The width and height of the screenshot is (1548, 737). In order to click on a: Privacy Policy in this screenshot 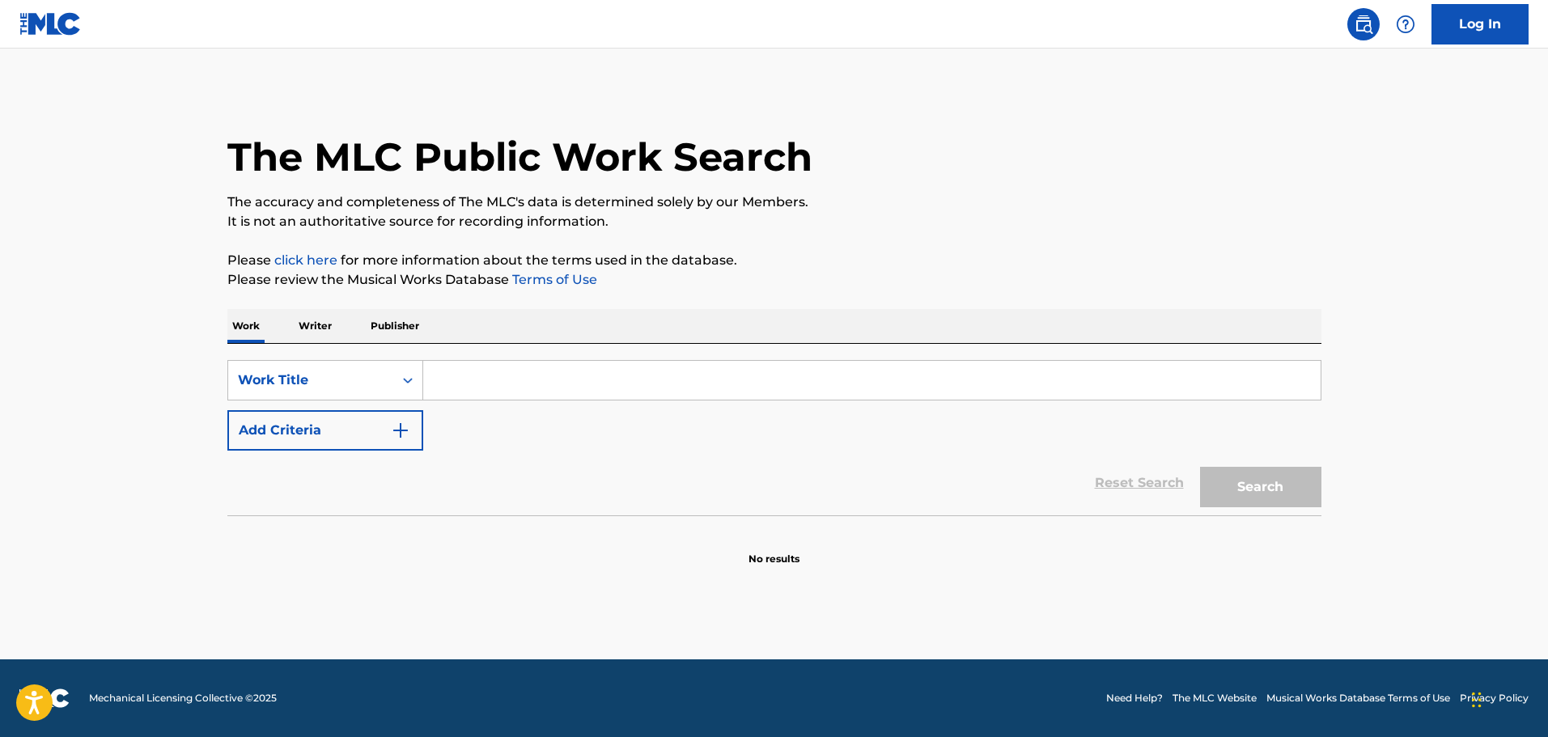, I will do `click(1494, 698)`.